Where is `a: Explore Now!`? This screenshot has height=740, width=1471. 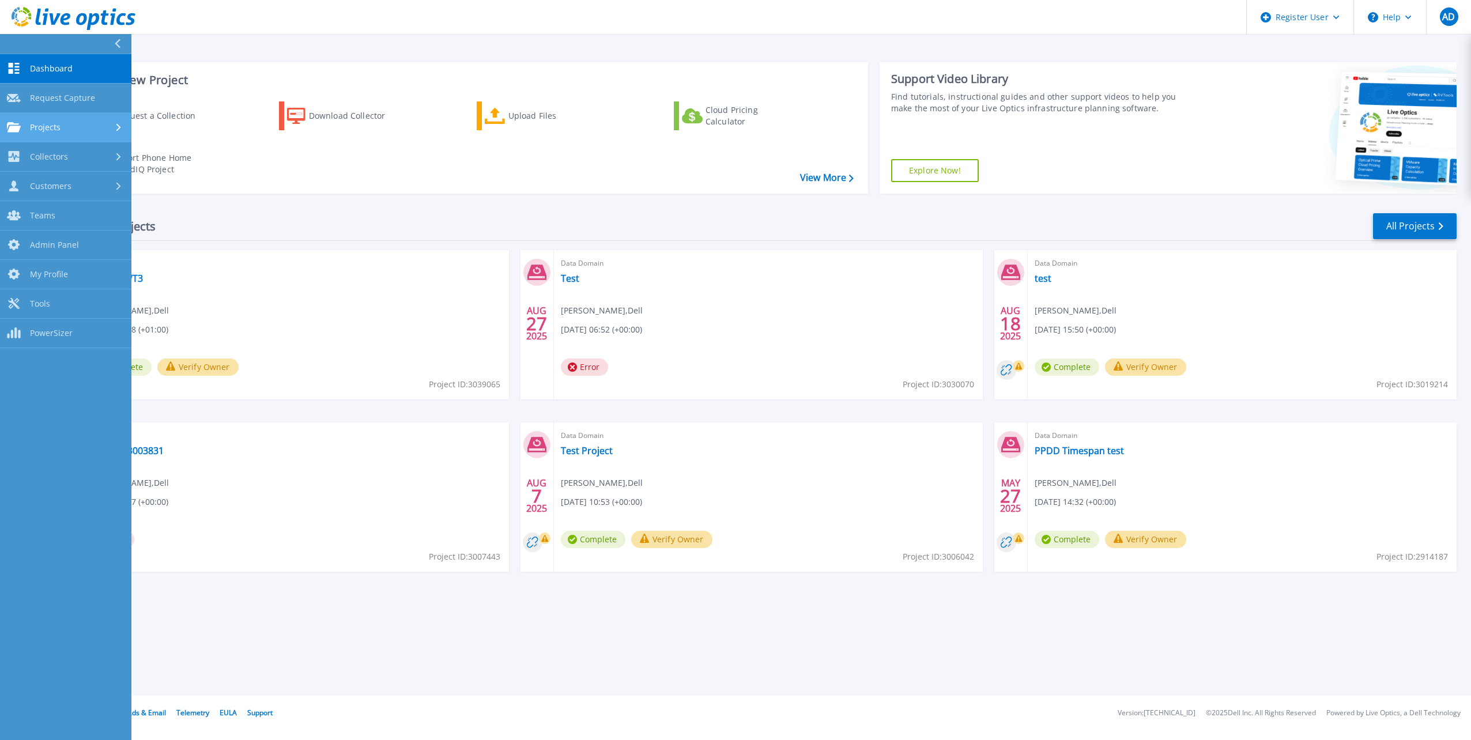
a: Explore Now! is located at coordinates (935, 171).